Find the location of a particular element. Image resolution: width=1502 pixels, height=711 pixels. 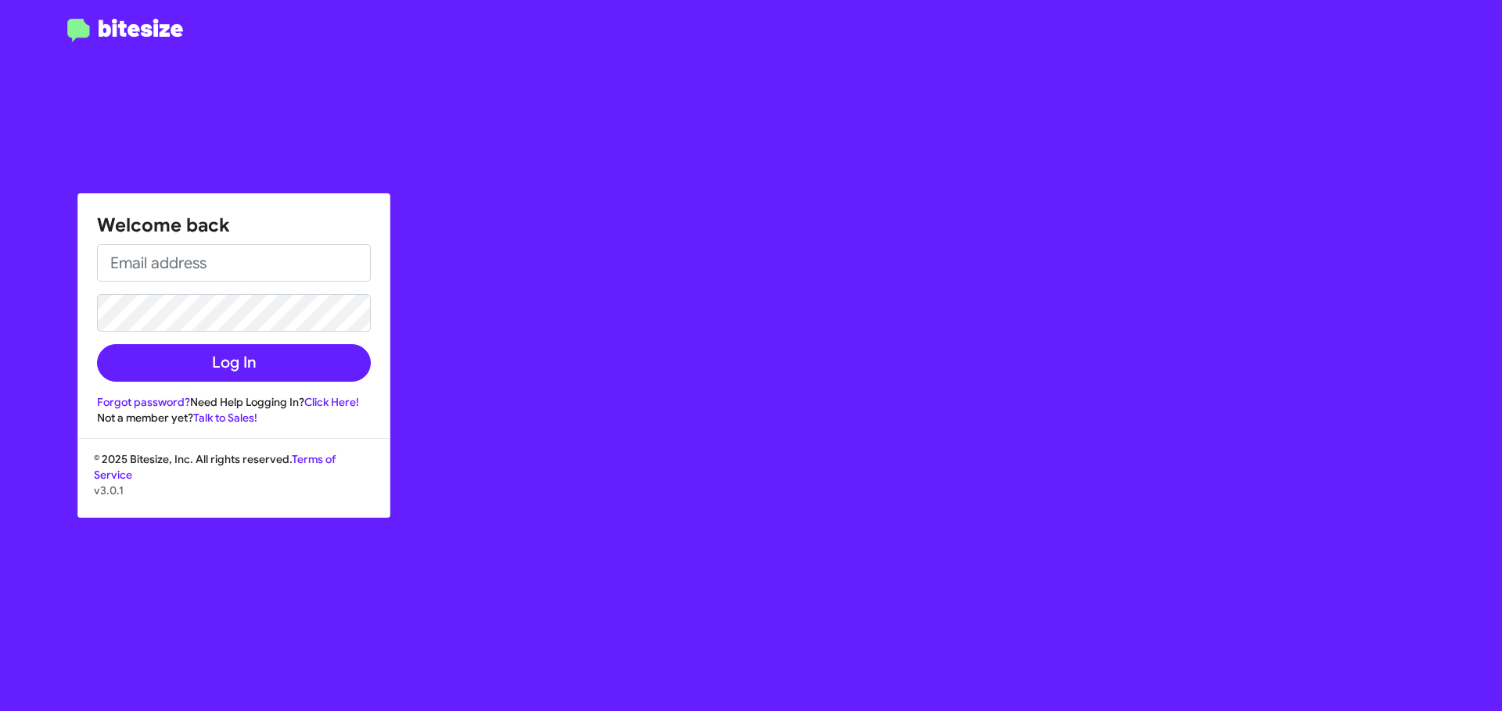

a: Talk to Sales! is located at coordinates (225, 418).